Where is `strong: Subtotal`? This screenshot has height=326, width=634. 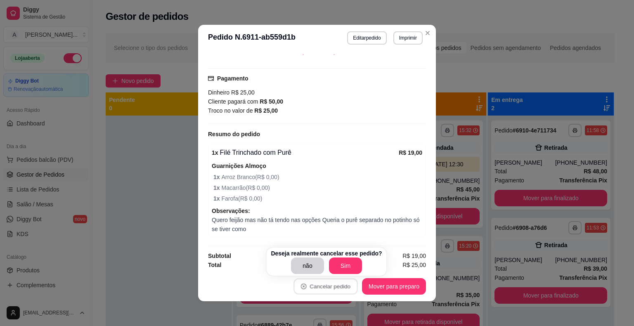 strong: Subtotal is located at coordinates (219, 256).